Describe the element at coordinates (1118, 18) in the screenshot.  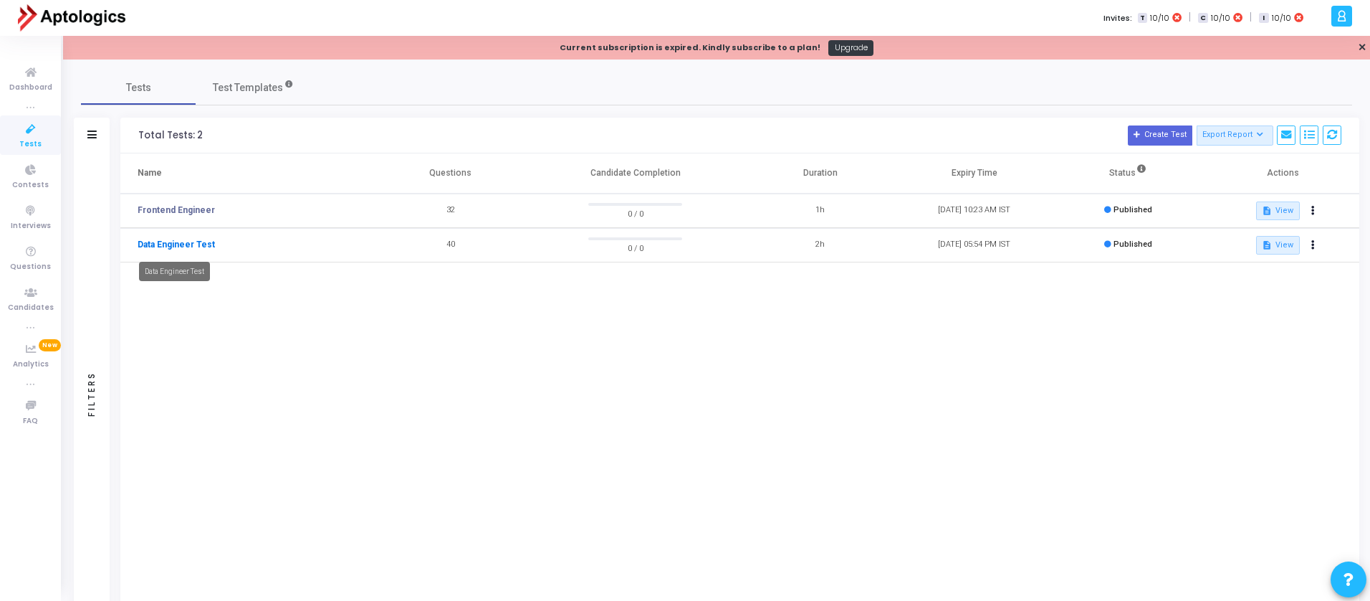
I see `label: Invites:` at that location.